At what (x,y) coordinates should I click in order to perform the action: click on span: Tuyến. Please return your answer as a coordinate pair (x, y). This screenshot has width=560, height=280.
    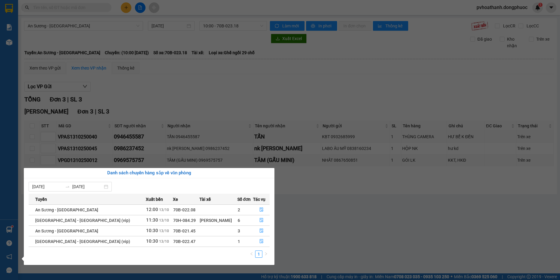
    Looking at the image, I should click on (41, 200).